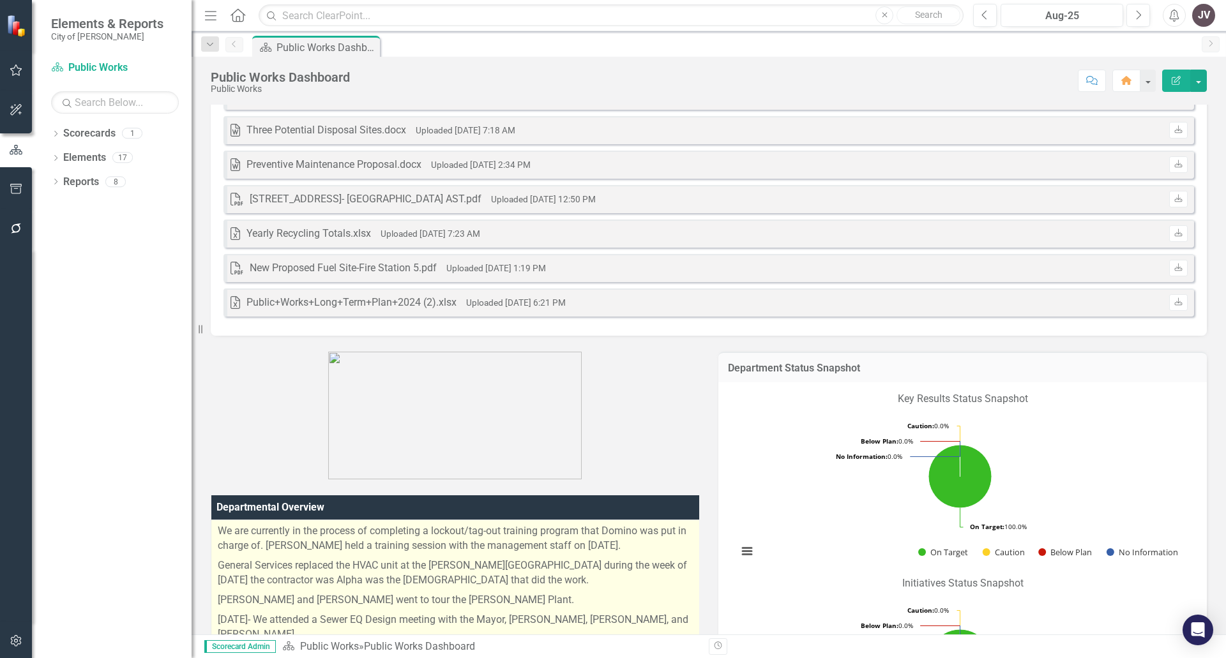 Image resolution: width=1226 pixels, height=658 pixels. What do you see at coordinates (960, 492) in the screenshot?
I see `svg: Interactive chart` at bounding box center [960, 492].